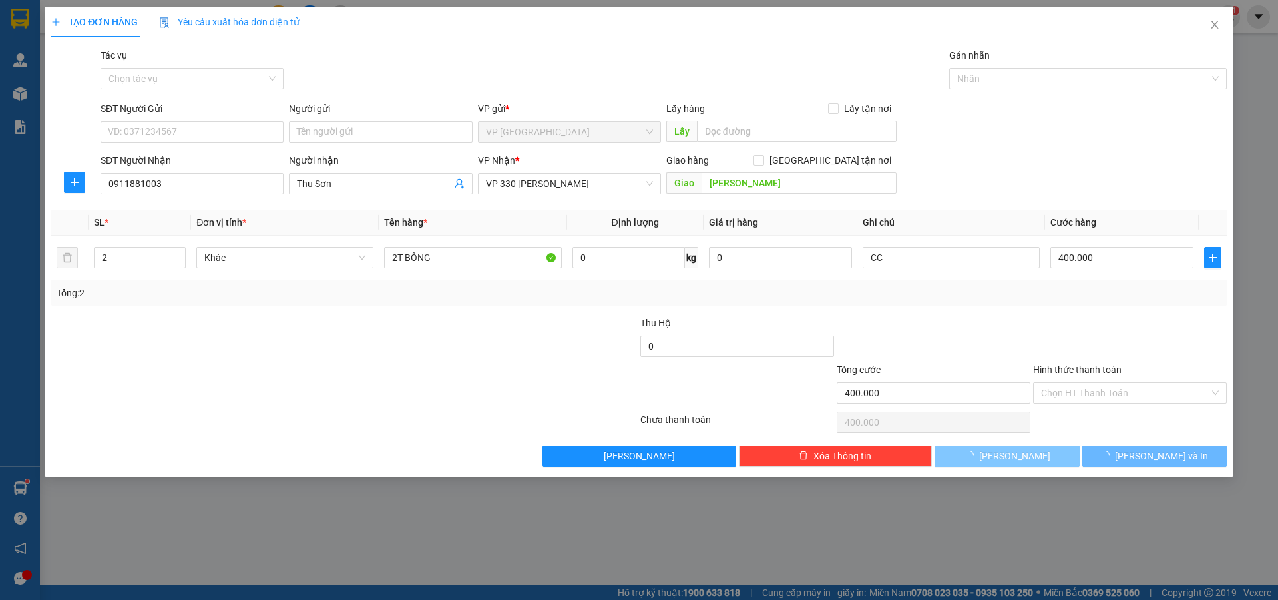 This screenshot has width=1278, height=600. What do you see at coordinates (859, 369) in the screenshot?
I see `span: Tổng cước` at bounding box center [859, 369].